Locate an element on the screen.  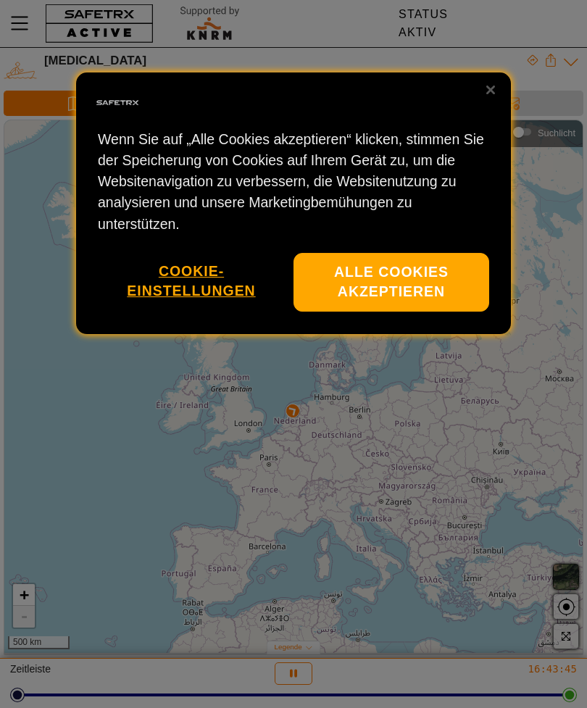
div: Datenschutz is located at coordinates (294, 203).